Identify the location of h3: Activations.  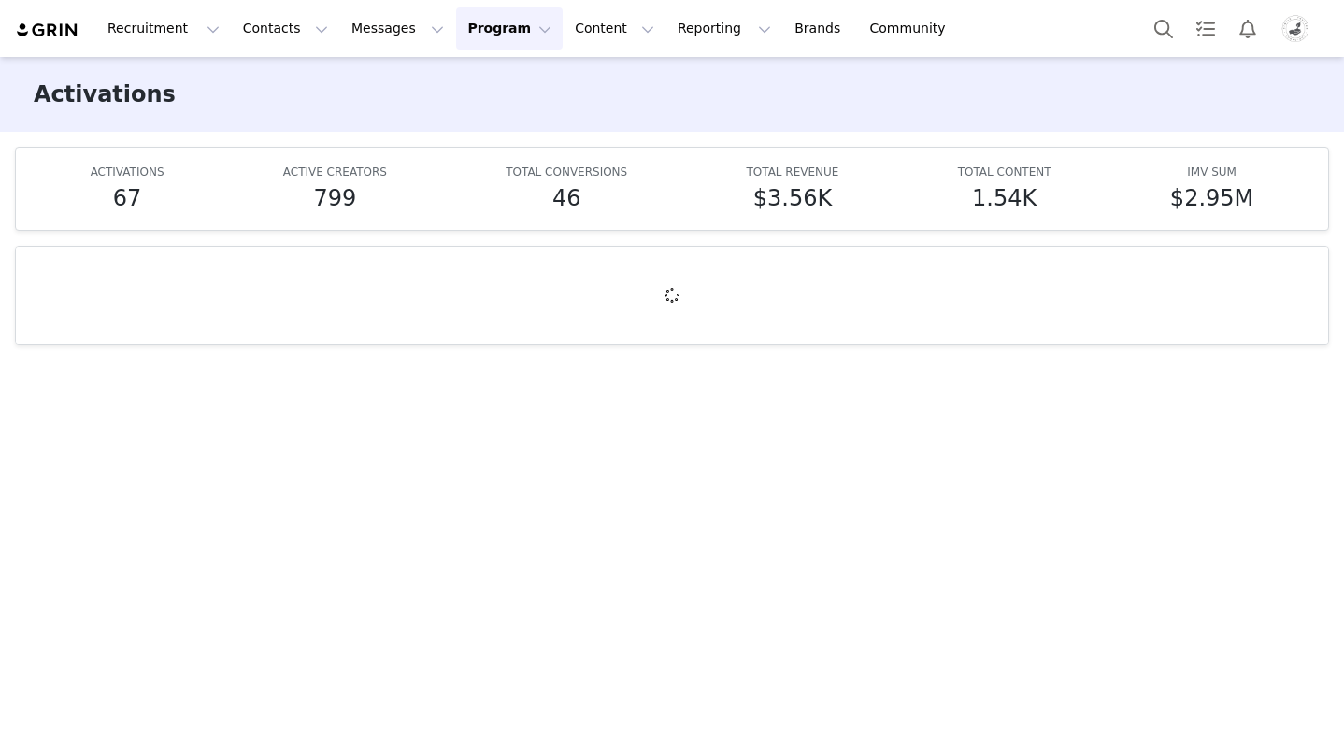
(105, 94).